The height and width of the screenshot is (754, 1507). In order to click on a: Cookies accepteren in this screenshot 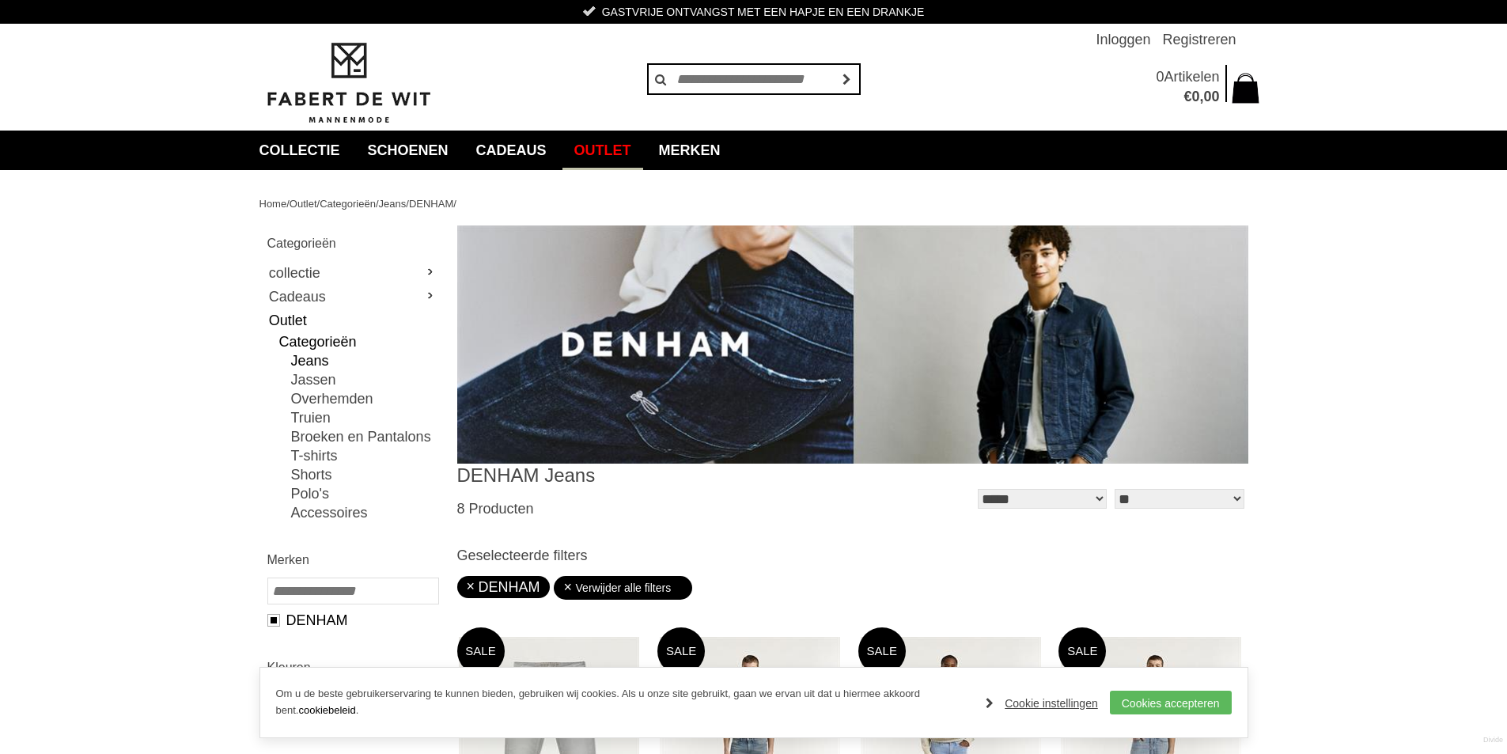, I will do `click(1171, 703)`.